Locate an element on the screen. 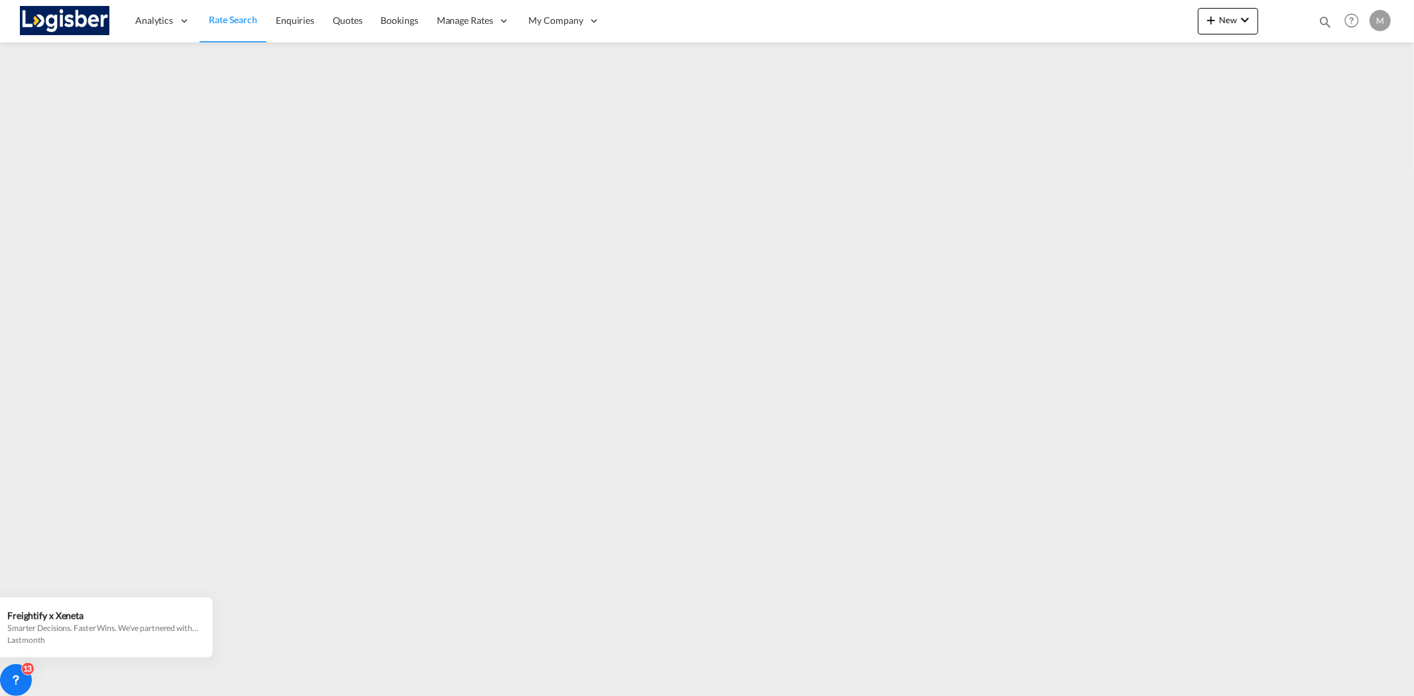  md-icon: icon-magnify is located at coordinates (1326, 22).